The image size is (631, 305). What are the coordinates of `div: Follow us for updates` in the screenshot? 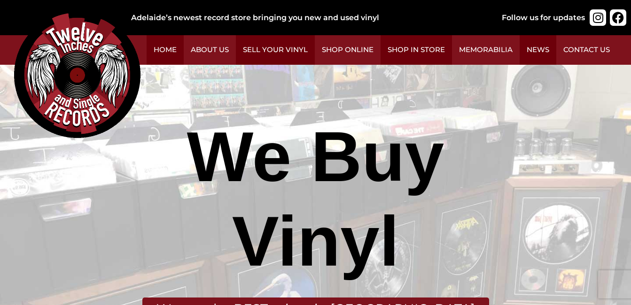 It's located at (543, 18).